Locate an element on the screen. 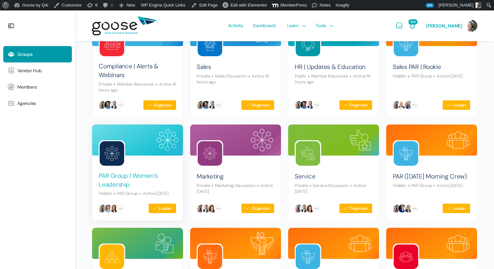  img: Eliza Leder is located at coordinates (108, 209).